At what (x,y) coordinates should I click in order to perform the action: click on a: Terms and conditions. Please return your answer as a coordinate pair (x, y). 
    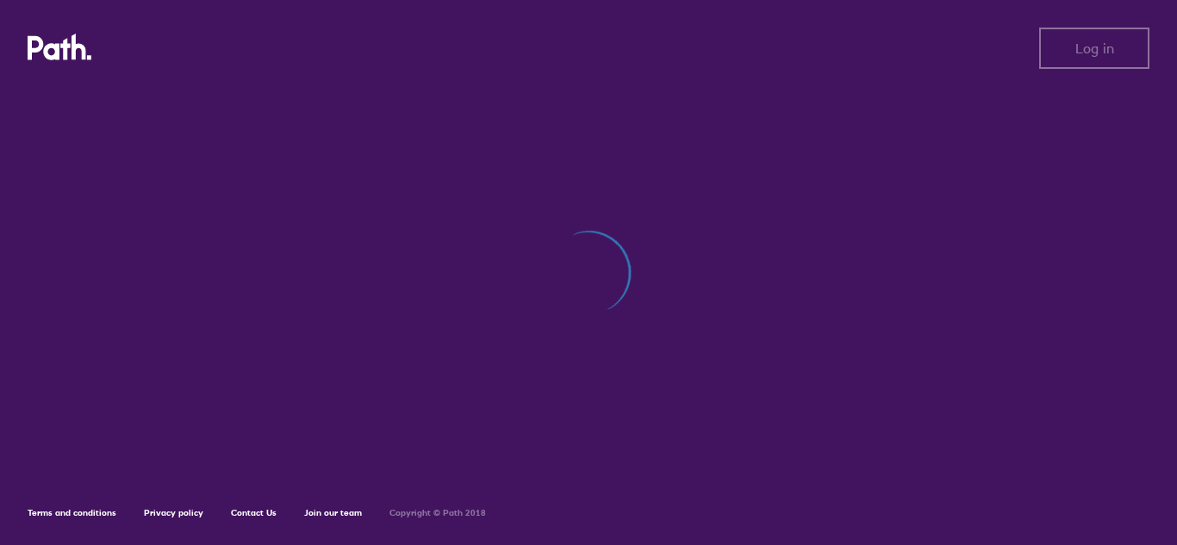
    Looking at the image, I should click on (72, 513).